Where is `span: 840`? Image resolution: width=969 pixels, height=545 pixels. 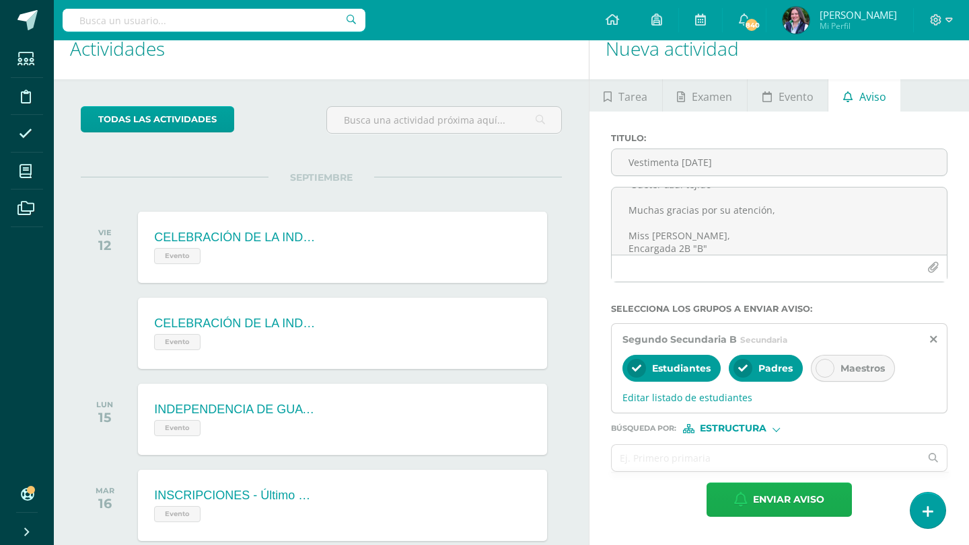 span: 840 is located at coordinates (751, 25).